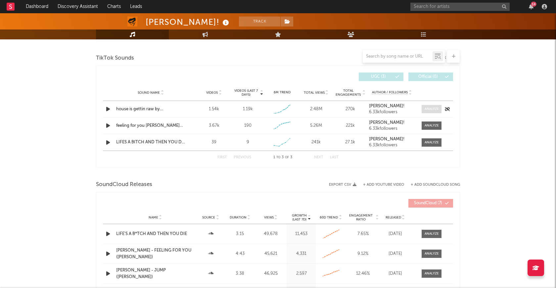  Describe the element at coordinates (428, 203) in the screenshot. I see `span: ( 7 )` at that location.